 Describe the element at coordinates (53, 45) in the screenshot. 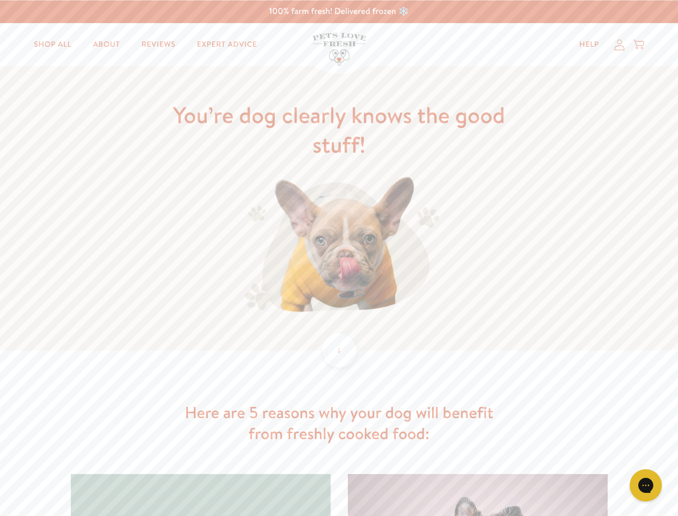

I see `a: Shop All` at that location.